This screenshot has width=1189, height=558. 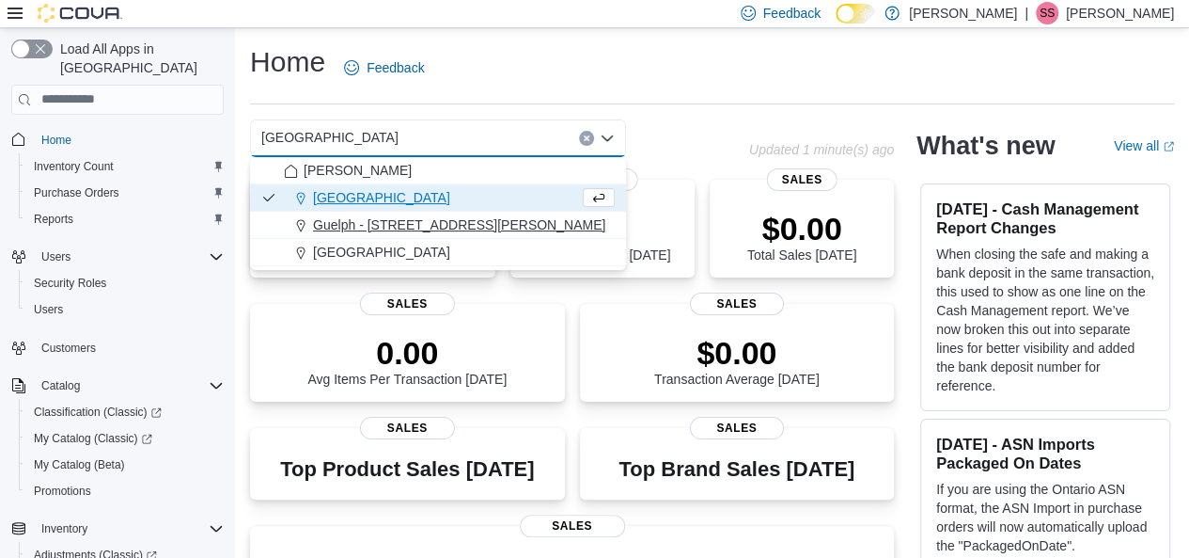 What do you see at coordinates (125, 193) in the screenshot?
I see `button: Purchase Orders` at bounding box center [125, 193].